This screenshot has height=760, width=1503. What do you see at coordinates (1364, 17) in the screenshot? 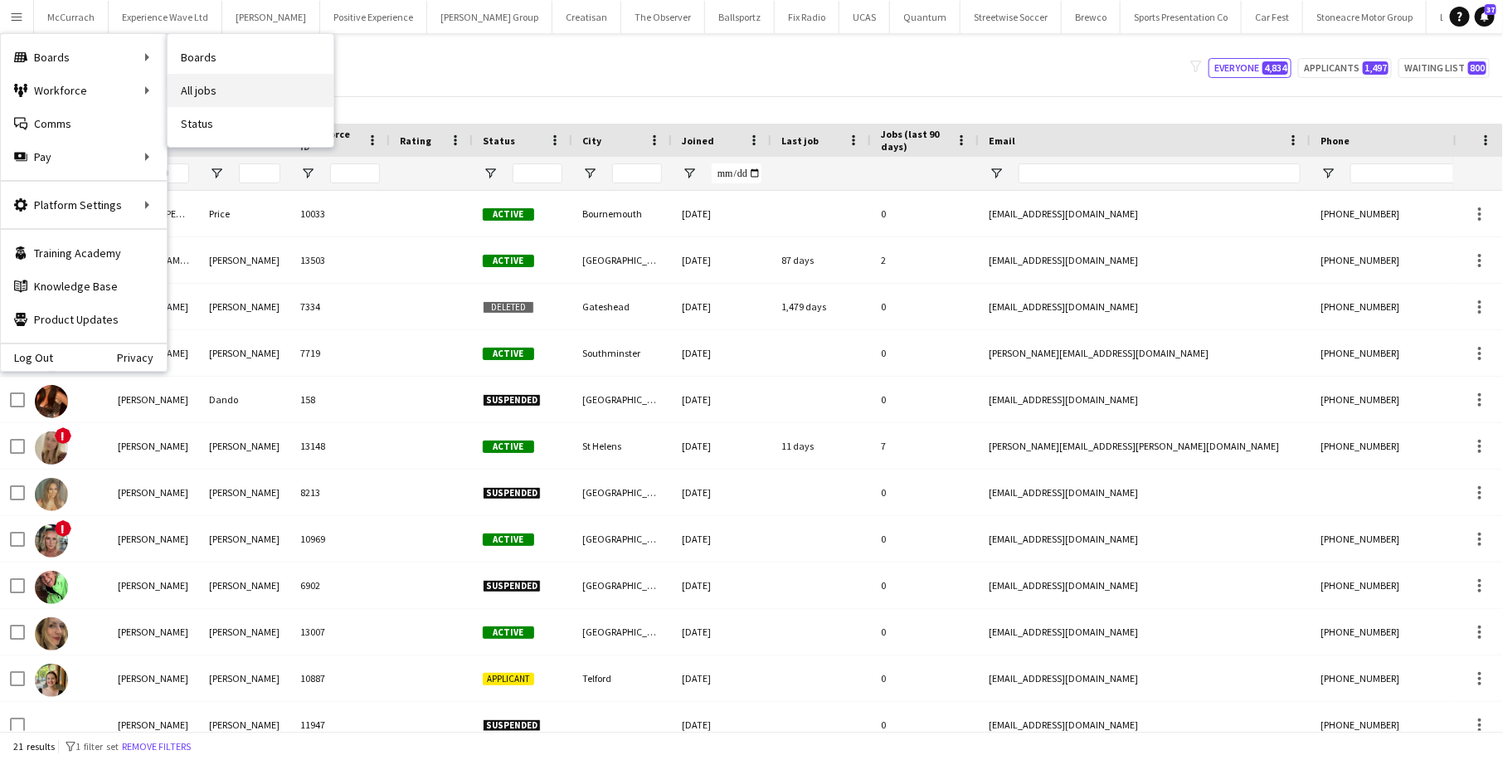
I see `button: Stoneacre Motor Group` at bounding box center [1364, 17].